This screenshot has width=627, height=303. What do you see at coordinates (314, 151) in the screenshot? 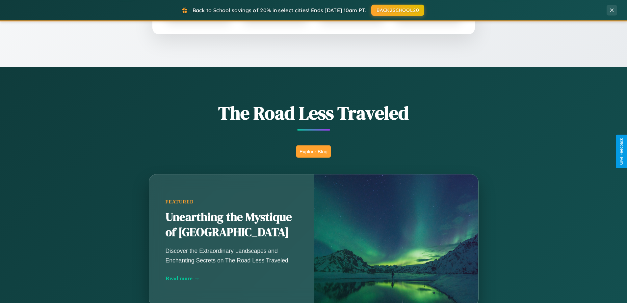
I see `button: Explore Blog` at bounding box center [314, 151].